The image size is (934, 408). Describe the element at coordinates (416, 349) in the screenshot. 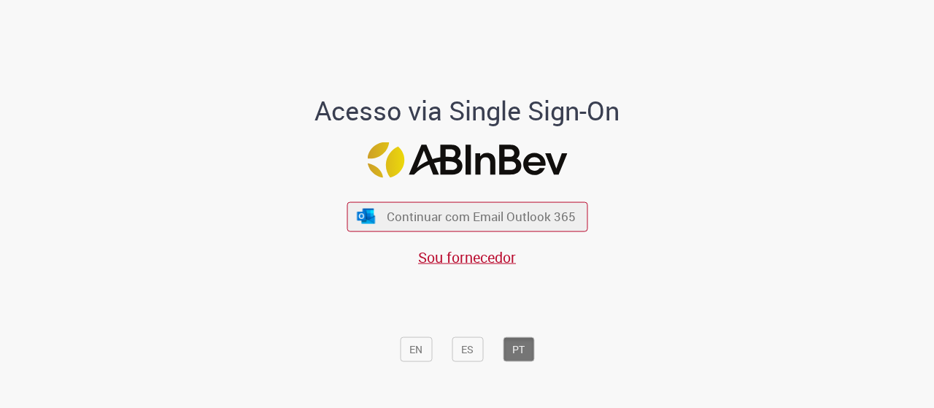

I see `button: EN` at that location.